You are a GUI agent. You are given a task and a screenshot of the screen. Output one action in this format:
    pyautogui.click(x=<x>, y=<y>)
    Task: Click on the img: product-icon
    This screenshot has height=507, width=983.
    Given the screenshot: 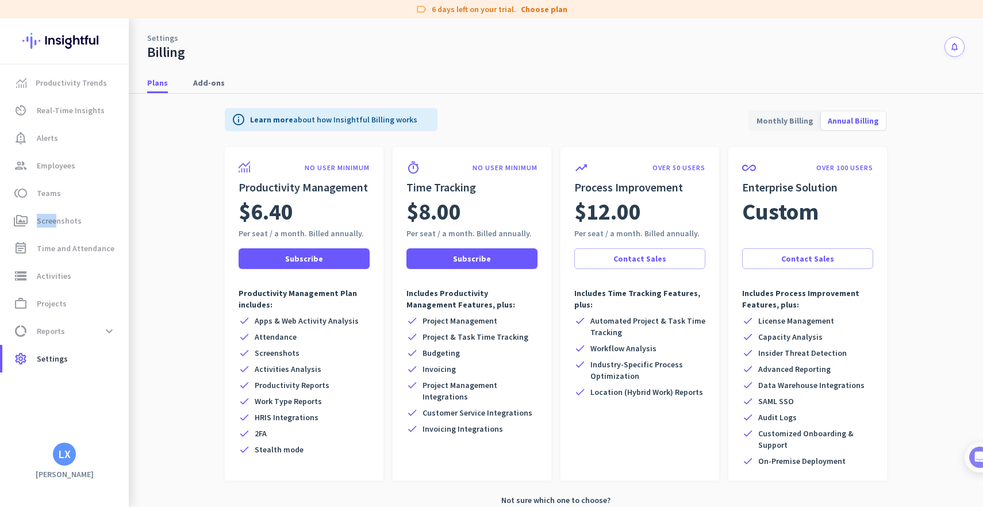 What is the action you would take?
    pyautogui.click(x=244, y=167)
    